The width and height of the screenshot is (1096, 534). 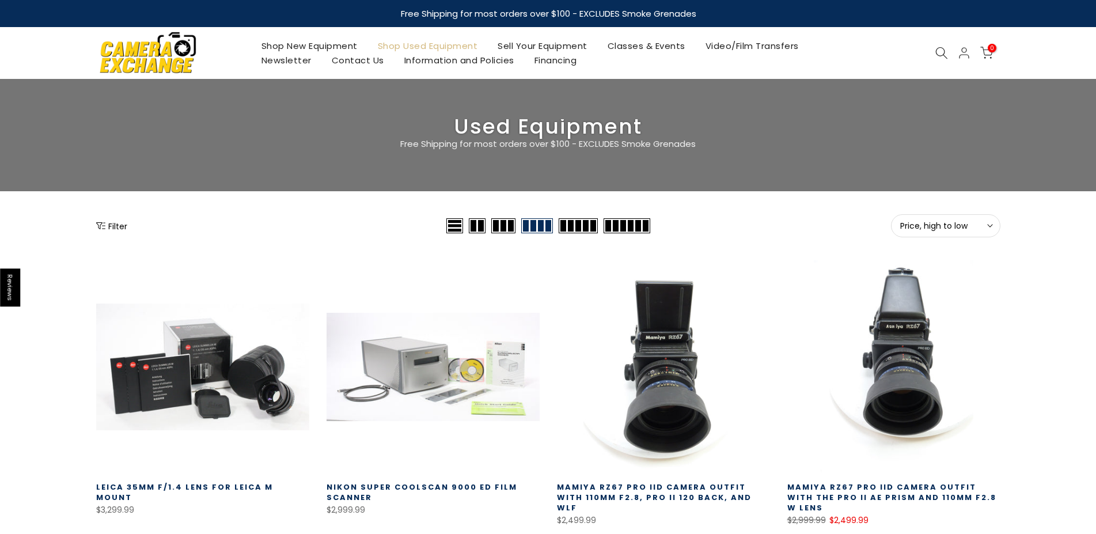 What do you see at coordinates (945, 226) in the screenshot?
I see `button: Price, high to low` at bounding box center [945, 226].